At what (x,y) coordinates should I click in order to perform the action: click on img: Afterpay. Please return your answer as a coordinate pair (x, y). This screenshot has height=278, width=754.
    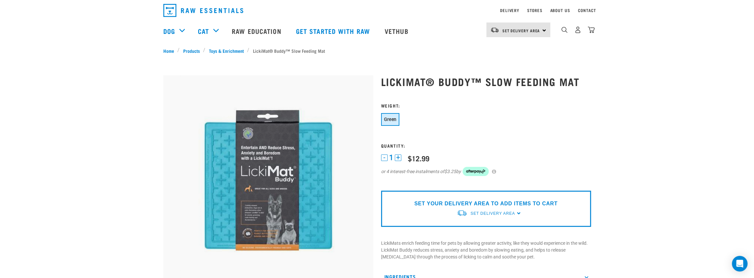
    Looking at the image, I should click on (476, 172).